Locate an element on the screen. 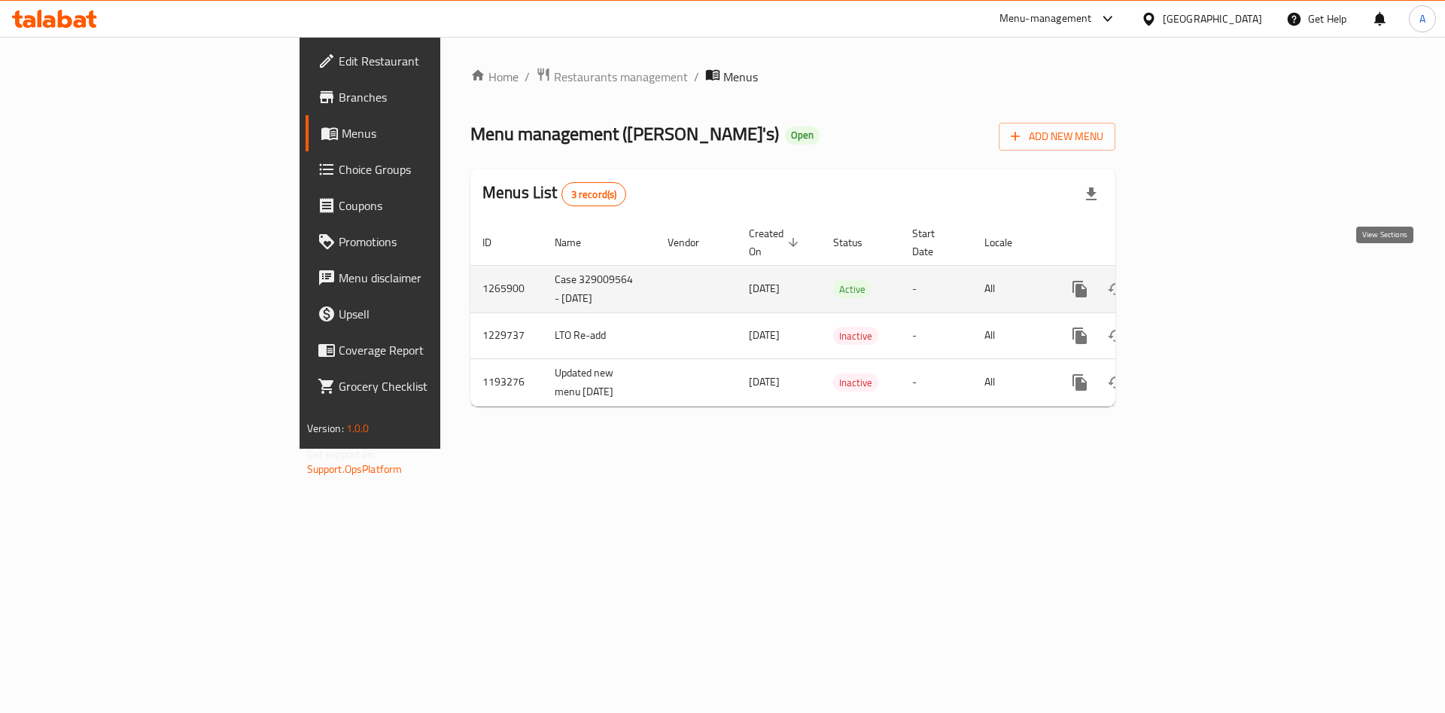  a: Upsell is located at coordinates (423, 314).